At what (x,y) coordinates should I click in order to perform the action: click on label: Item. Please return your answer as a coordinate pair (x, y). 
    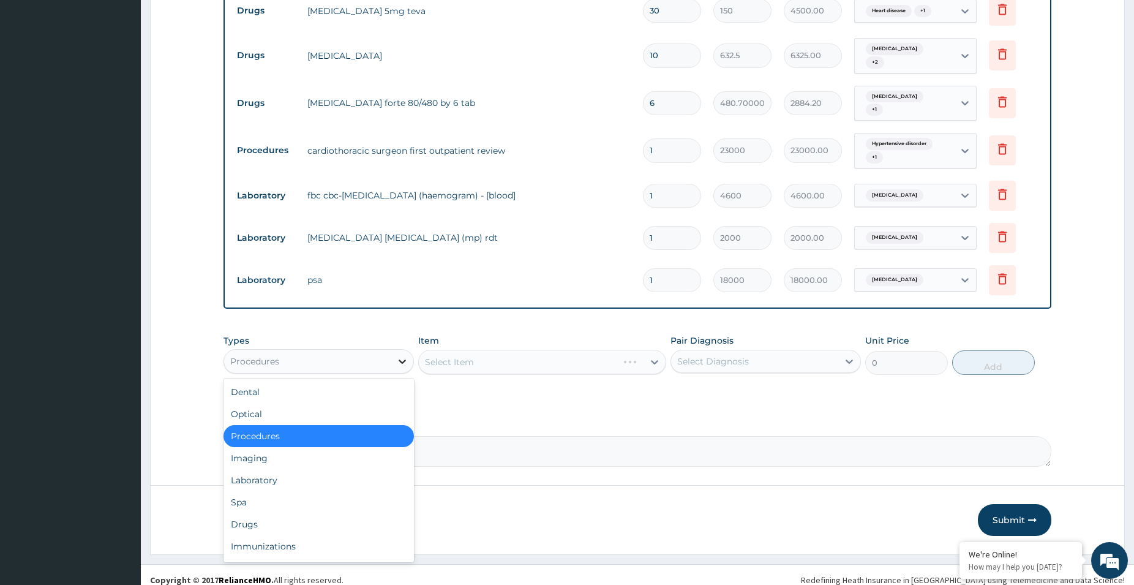
    Looking at the image, I should click on (429, 341).